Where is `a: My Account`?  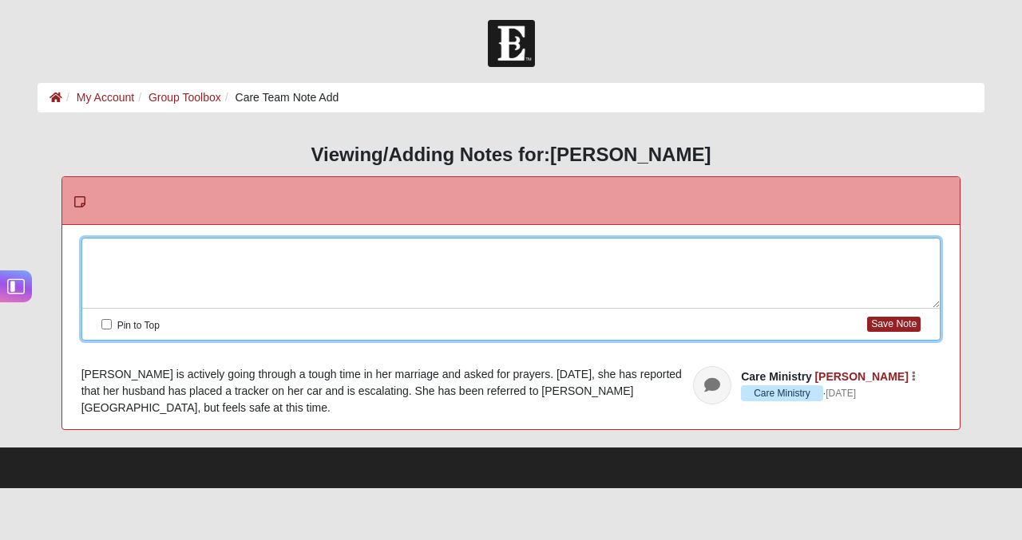
a: My Account is located at coordinates (105, 97).